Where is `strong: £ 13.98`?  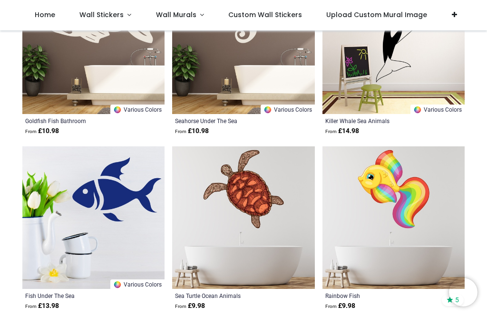 strong: £ 13.98 is located at coordinates (42, 306).